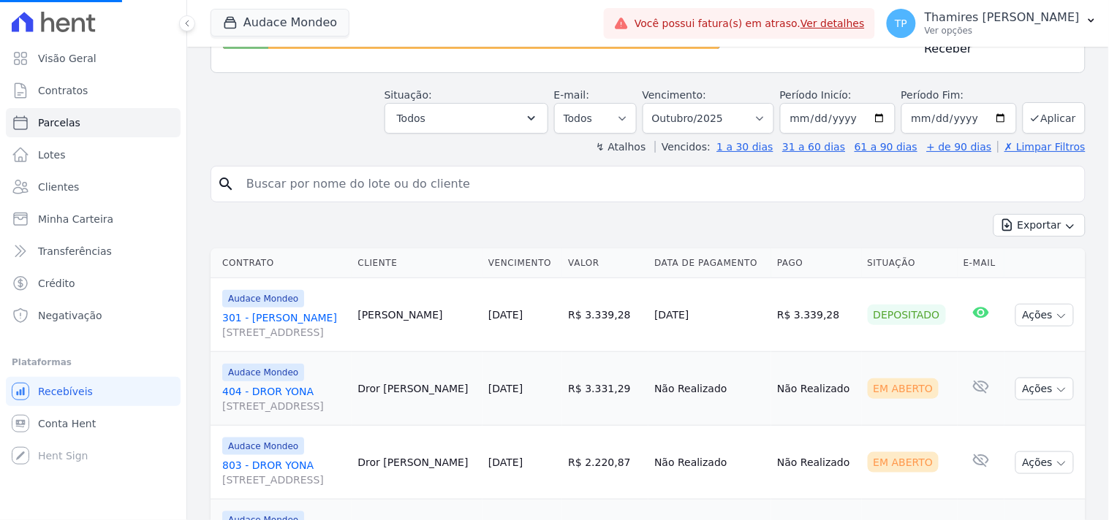 The image size is (1109, 520). Describe the element at coordinates (226, 184) in the screenshot. I see `i: search` at that location.